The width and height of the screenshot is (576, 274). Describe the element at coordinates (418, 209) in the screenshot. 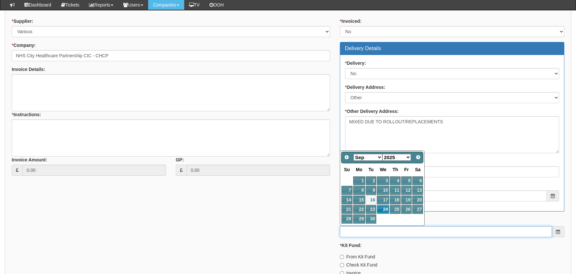

I see `a: 27` at that location.